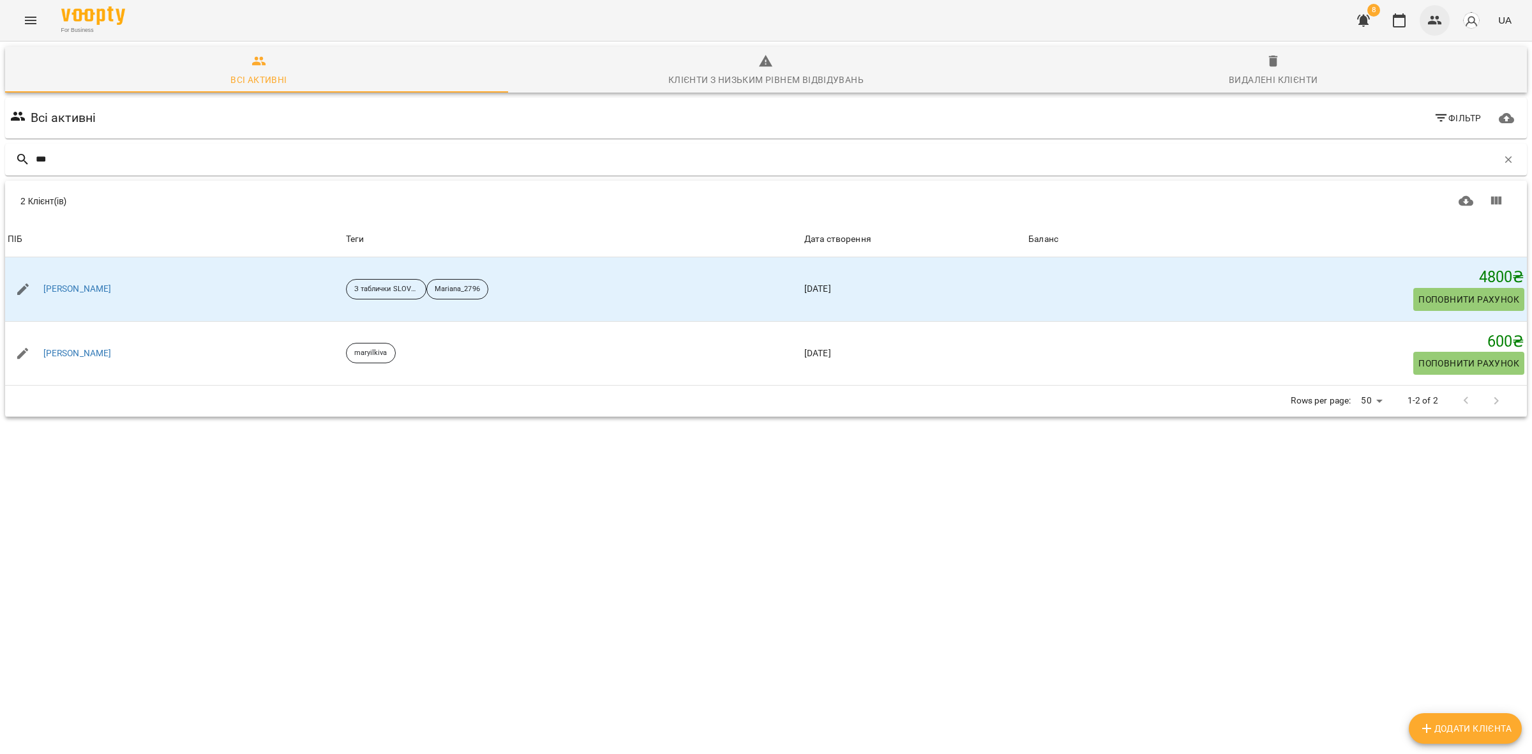 The image size is (1532, 754). What do you see at coordinates (1458, 118) in the screenshot?
I see `span: Фільтр` at bounding box center [1458, 118].